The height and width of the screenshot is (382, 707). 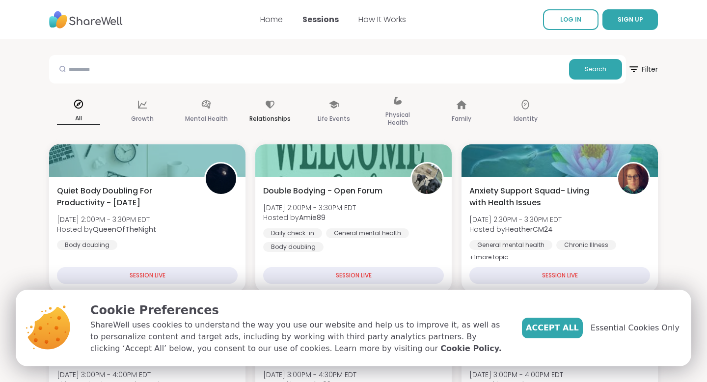 I want to click on a: How It Works, so click(x=382, y=19).